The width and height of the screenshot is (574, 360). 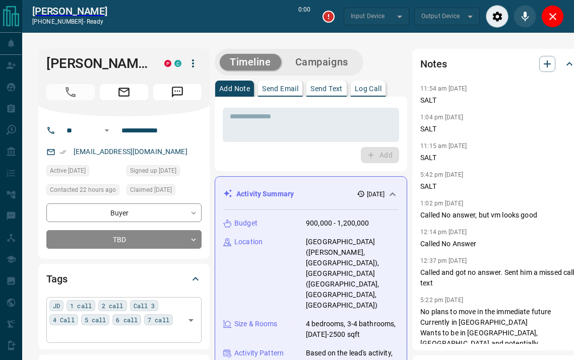 I want to click on div: Audio Settings, so click(x=497, y=16).